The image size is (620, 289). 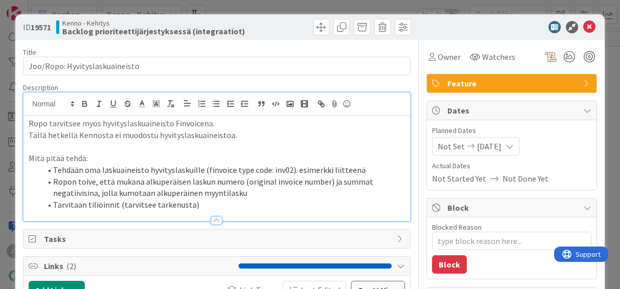 What do you see at coordinates (513, 207) in the screenshot?
I see `span: Block` at bounding box center [513, 207].